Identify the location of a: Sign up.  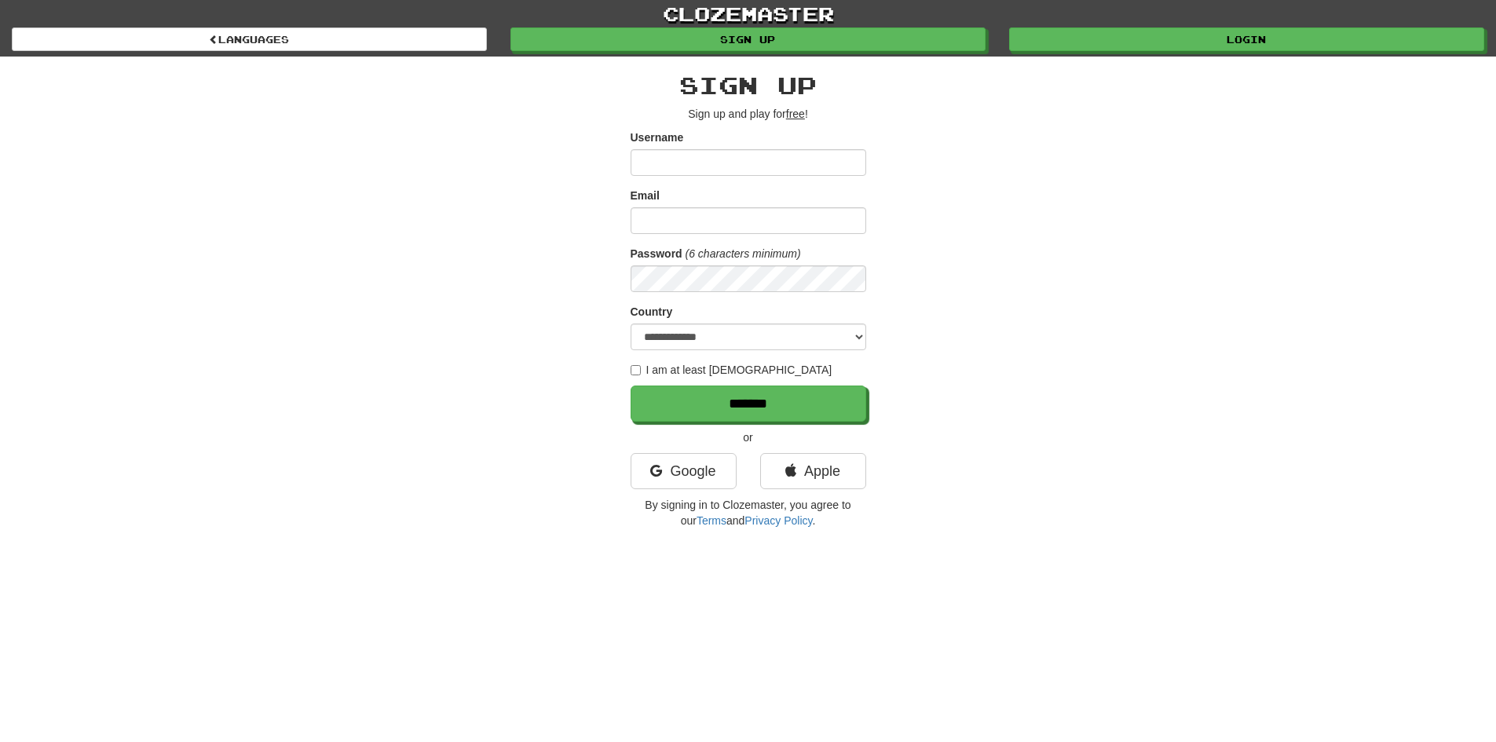
(748, 39).